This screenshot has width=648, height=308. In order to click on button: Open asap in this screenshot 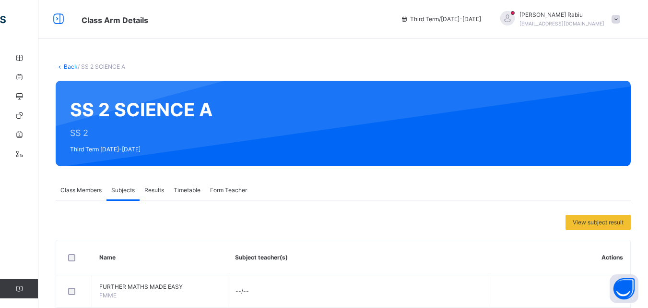, I will do `click(624, 288)`.